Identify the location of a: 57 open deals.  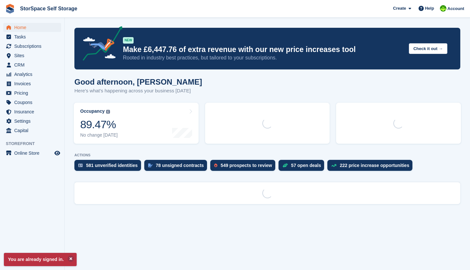
(303, 167).